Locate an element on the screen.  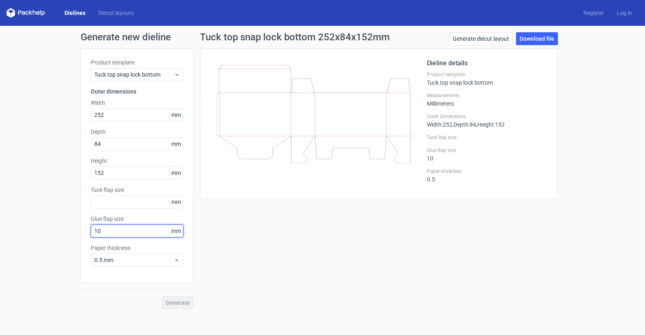
label: Outer Dimensions is located at coordinates (487, 116).